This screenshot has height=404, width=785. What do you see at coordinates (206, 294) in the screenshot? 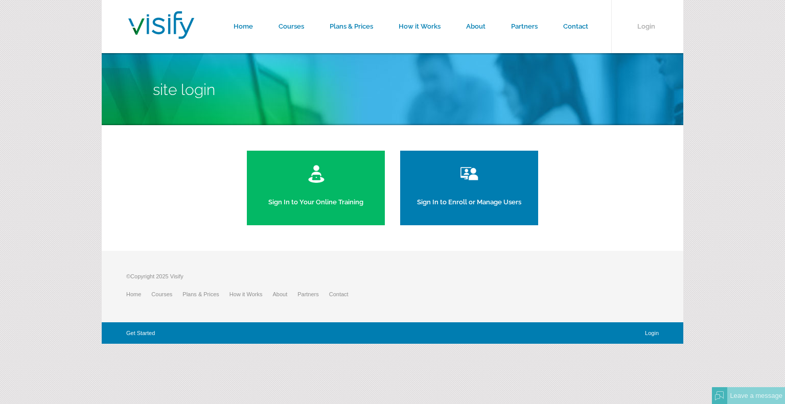
I see `a: Plans & Prices` at bounding box center [206, 294].